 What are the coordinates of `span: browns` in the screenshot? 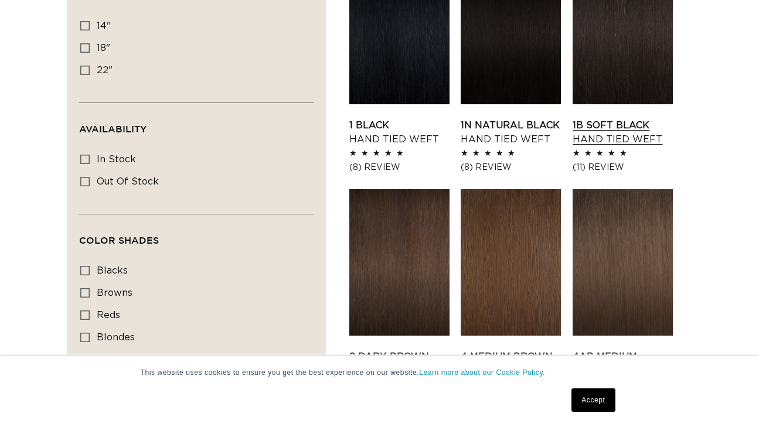 It's located at (114, 293).